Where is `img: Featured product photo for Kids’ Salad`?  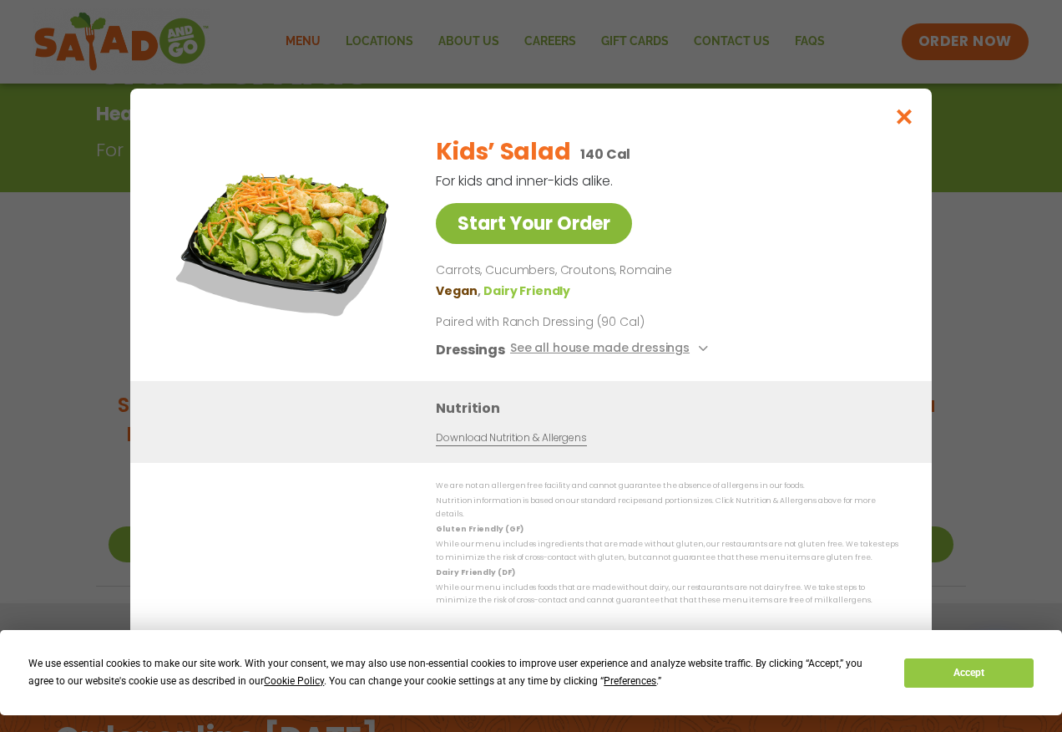
img: Featured product photo for Kids’ Salad is located at coordinates (285, 239).